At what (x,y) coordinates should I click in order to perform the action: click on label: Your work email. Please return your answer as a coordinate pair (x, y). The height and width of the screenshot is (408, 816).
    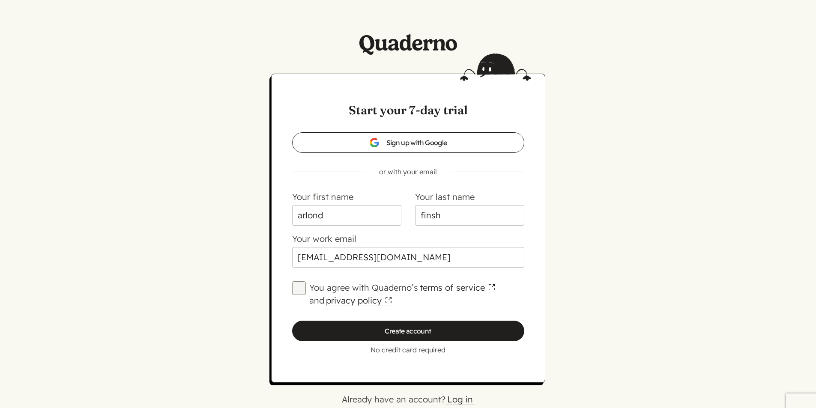
    Looking at the image, I should click on (324, 239).